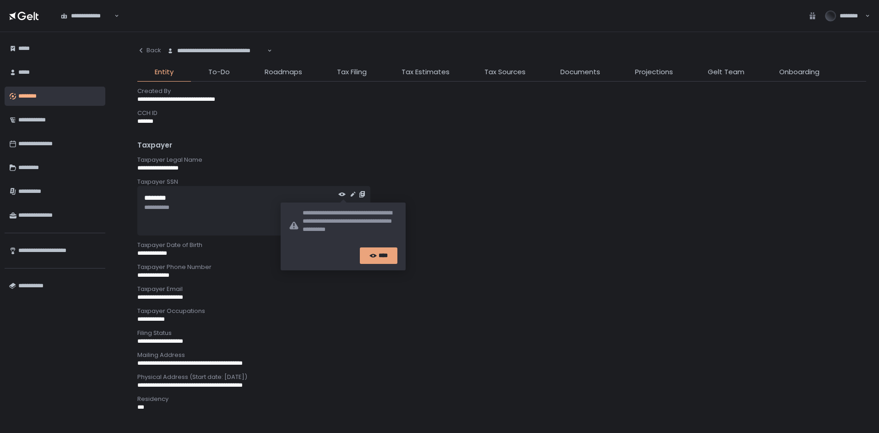  Describe the element at coordinates (502, 91) in the screenshot. I see `div: Created By` at that location.